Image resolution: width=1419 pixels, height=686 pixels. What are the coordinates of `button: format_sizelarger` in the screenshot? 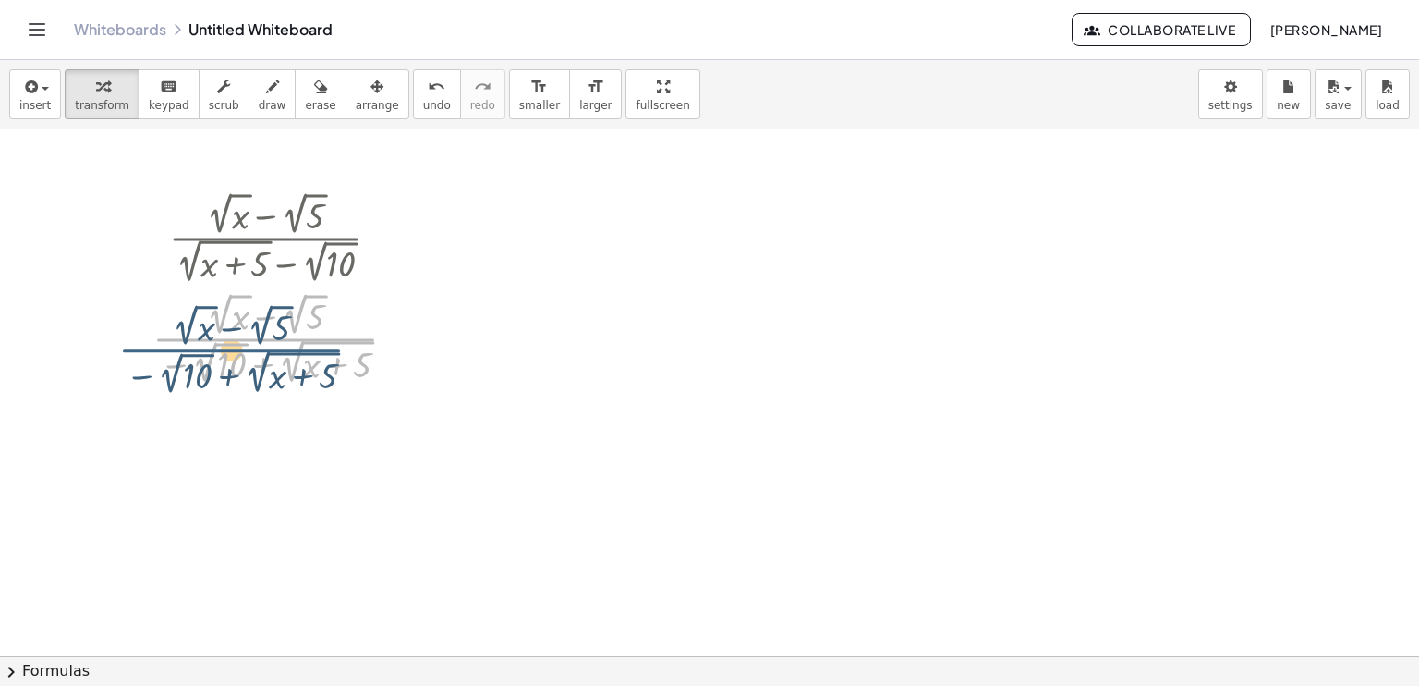 It's located at (595, 94).